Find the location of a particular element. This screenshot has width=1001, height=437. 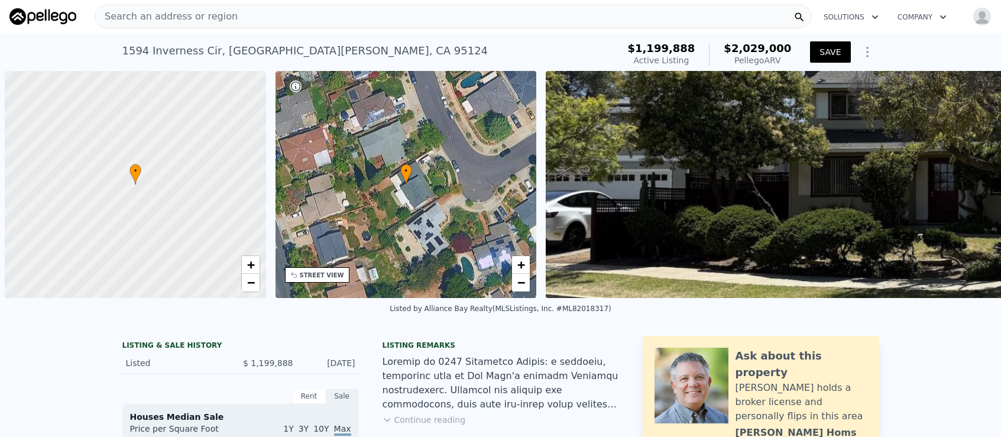

span: Max is located at coordinates (342, 430).